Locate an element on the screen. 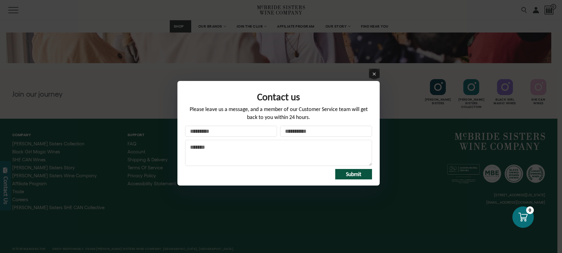  div: Form title is located at coordinates (278, 96).